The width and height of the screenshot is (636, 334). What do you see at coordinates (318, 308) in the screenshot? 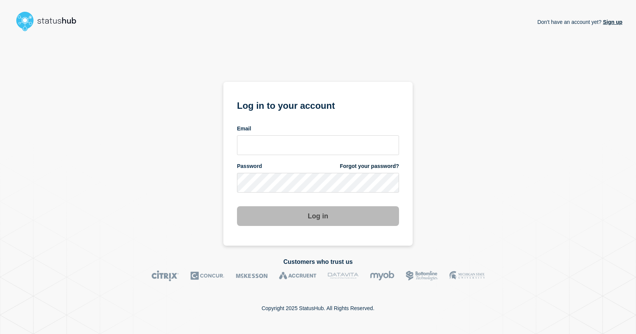
I see `p: Copyright 2025 StatusHub. All Rights Reserved.` at bounding box center [318, 308].